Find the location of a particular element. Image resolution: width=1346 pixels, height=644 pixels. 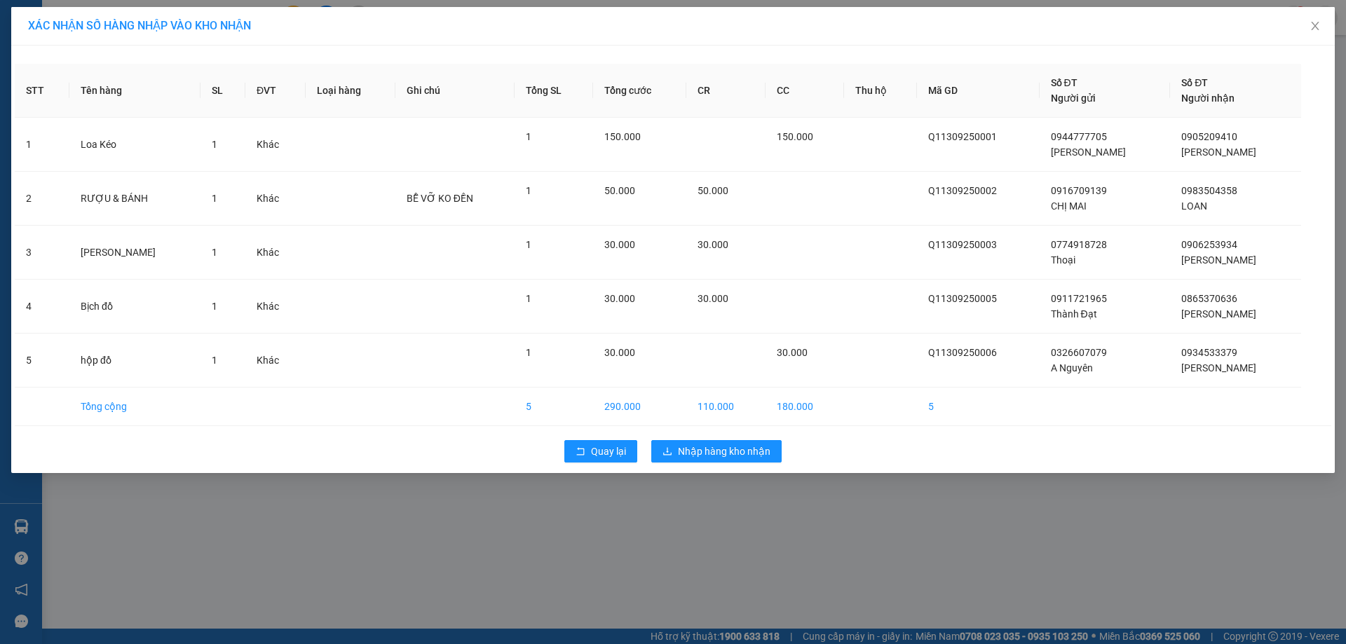

span: Quay lại is located at coordinates (609, 452).